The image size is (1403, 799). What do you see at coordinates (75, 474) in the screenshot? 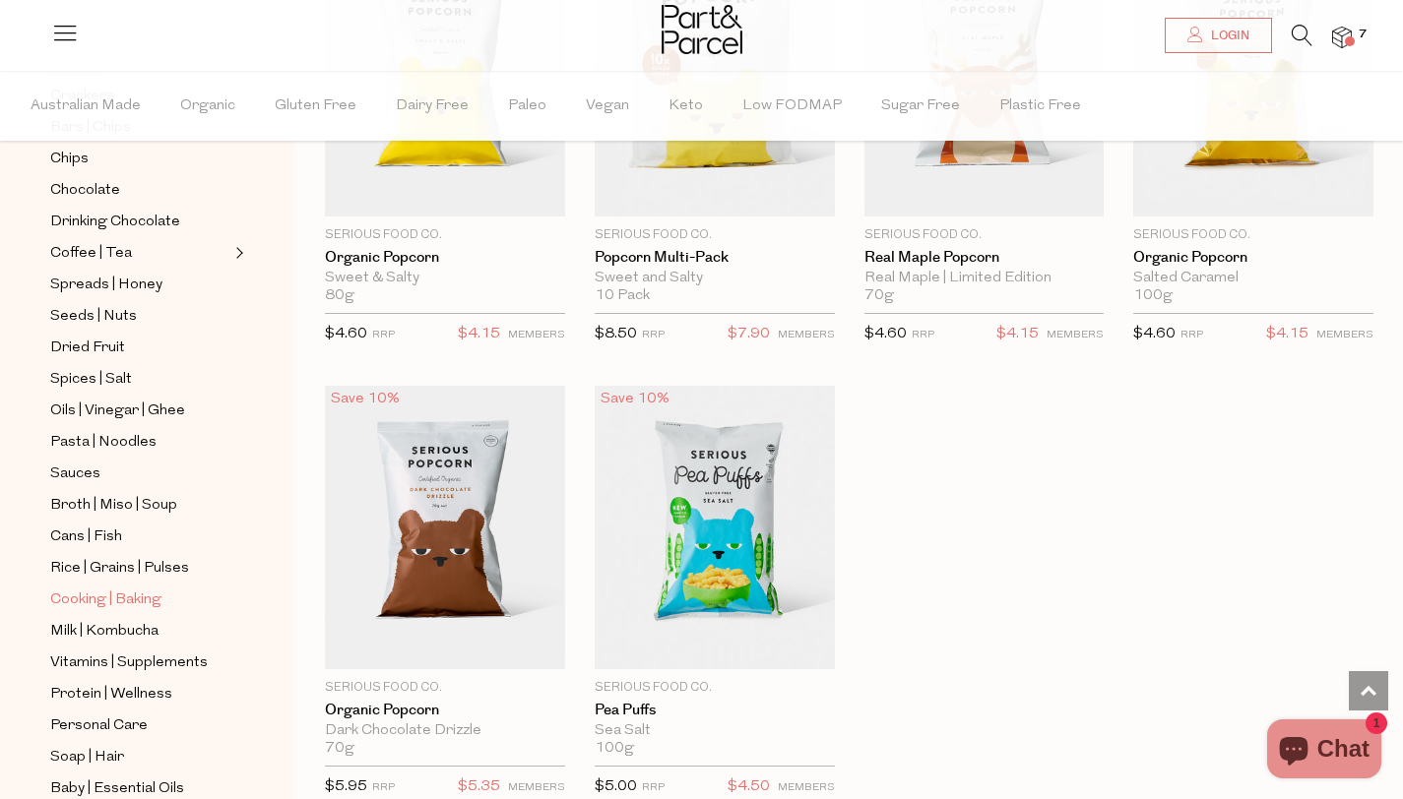
I see `span: Sauces` at bounding box center [75, 474].